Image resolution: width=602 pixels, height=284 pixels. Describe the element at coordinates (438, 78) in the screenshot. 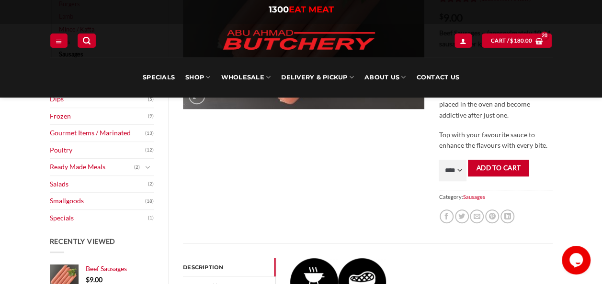

I see `a: Contact Us` at that location.